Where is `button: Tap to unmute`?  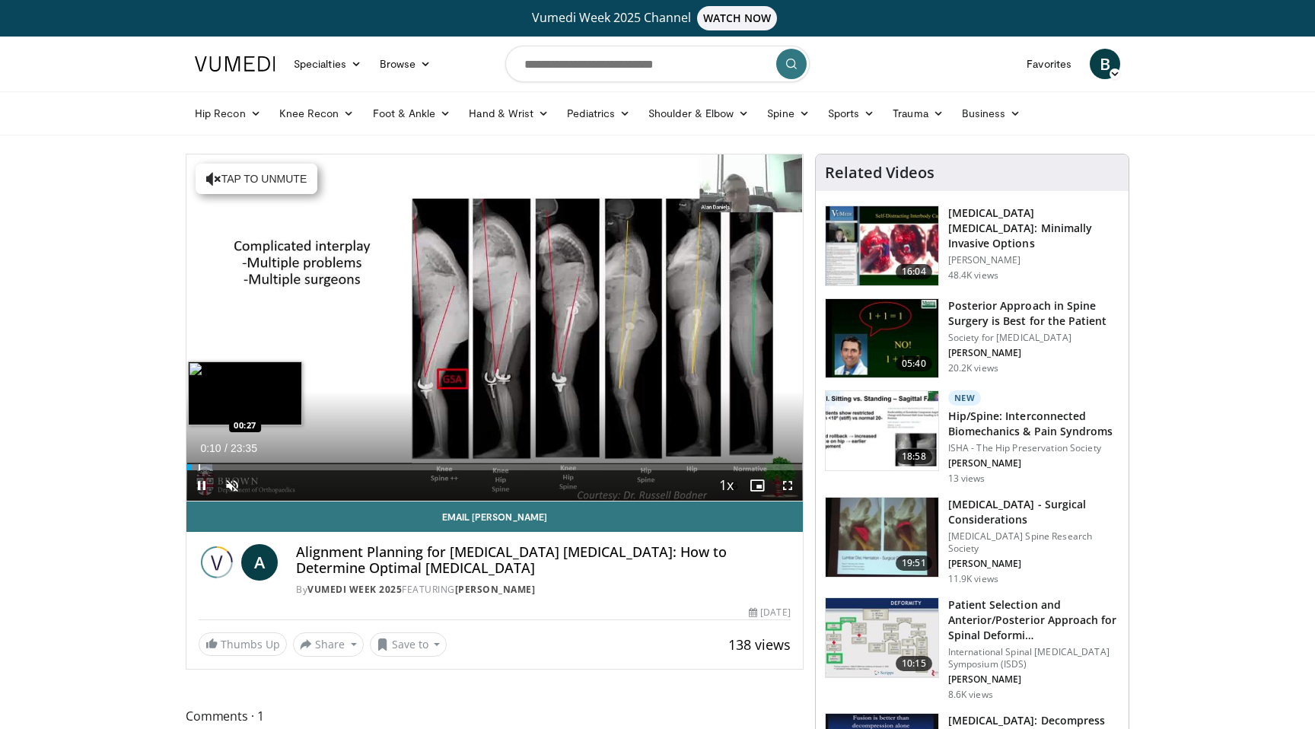 button: Tap to unmute is located at coordinates (256, 179).